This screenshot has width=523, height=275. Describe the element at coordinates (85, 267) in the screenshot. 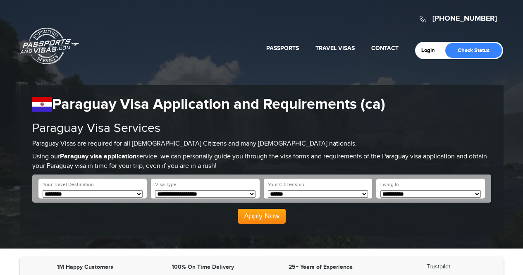

I see `strong: 1M Happy Customers` at that location.